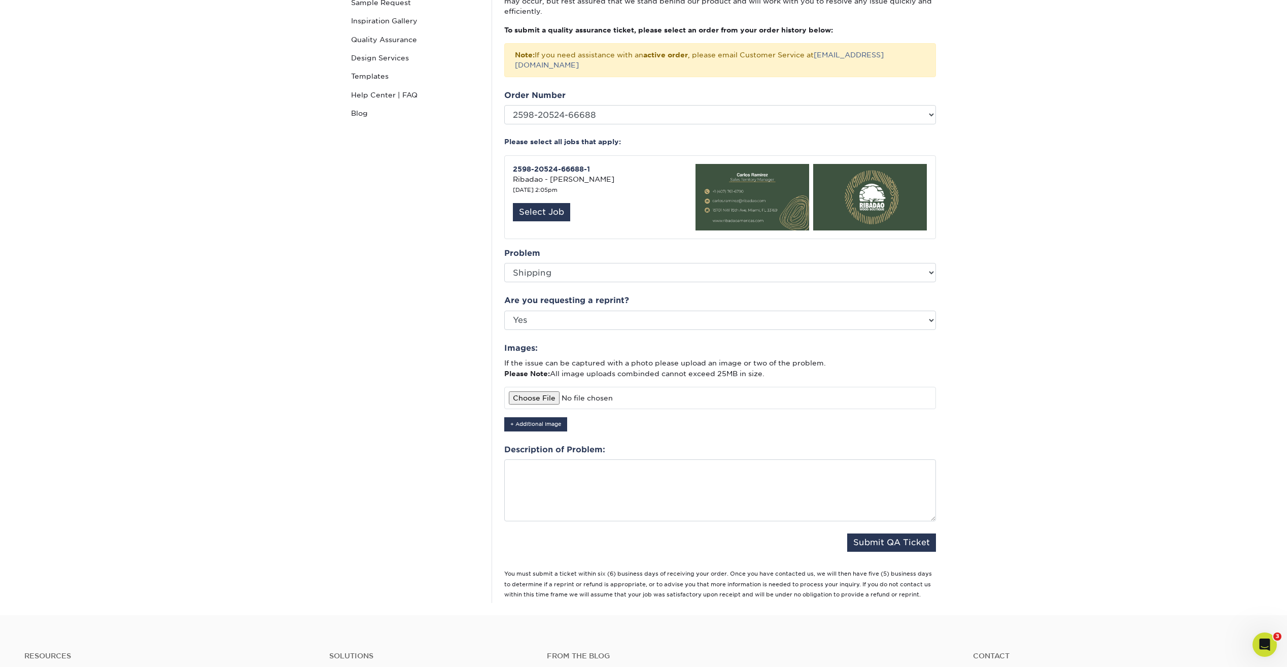 Image resolution: width=1287 pixels, height=667 pixels. Describe the element at coordinates (551, 169) in the screenshot. I see `strong: 2598-20524-66688-1` at that location.